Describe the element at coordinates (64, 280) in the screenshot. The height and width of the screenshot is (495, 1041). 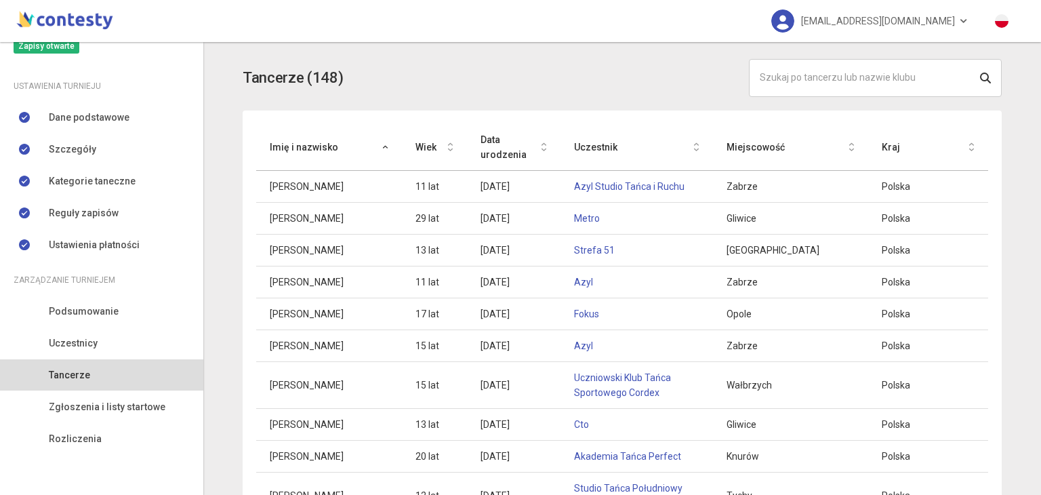
I see `span: Zarządzanie turniejem` at that location.